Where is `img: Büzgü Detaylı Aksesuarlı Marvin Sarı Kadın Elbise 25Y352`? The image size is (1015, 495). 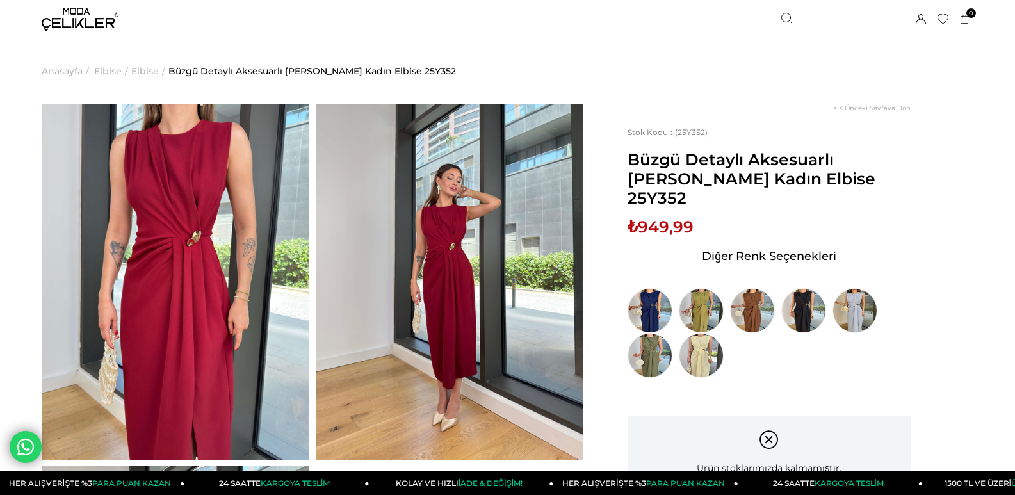 img: Büzgü Detaylı Aksesuarlı Marvin Sarı Kadın Elbise 25Y352 is located at coordinates (701, 356).